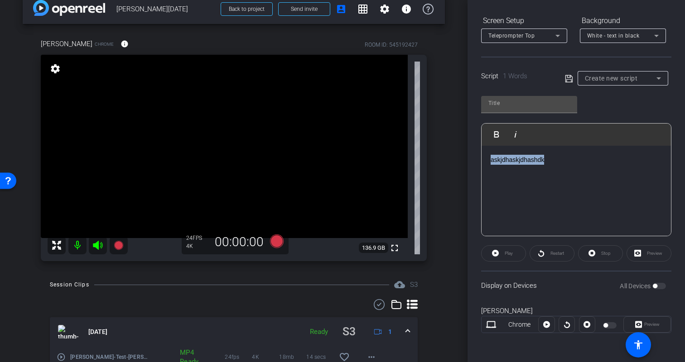  Describe the element at coordinates (413, 285) in the screenshot. I see `h2: S3` at that location.